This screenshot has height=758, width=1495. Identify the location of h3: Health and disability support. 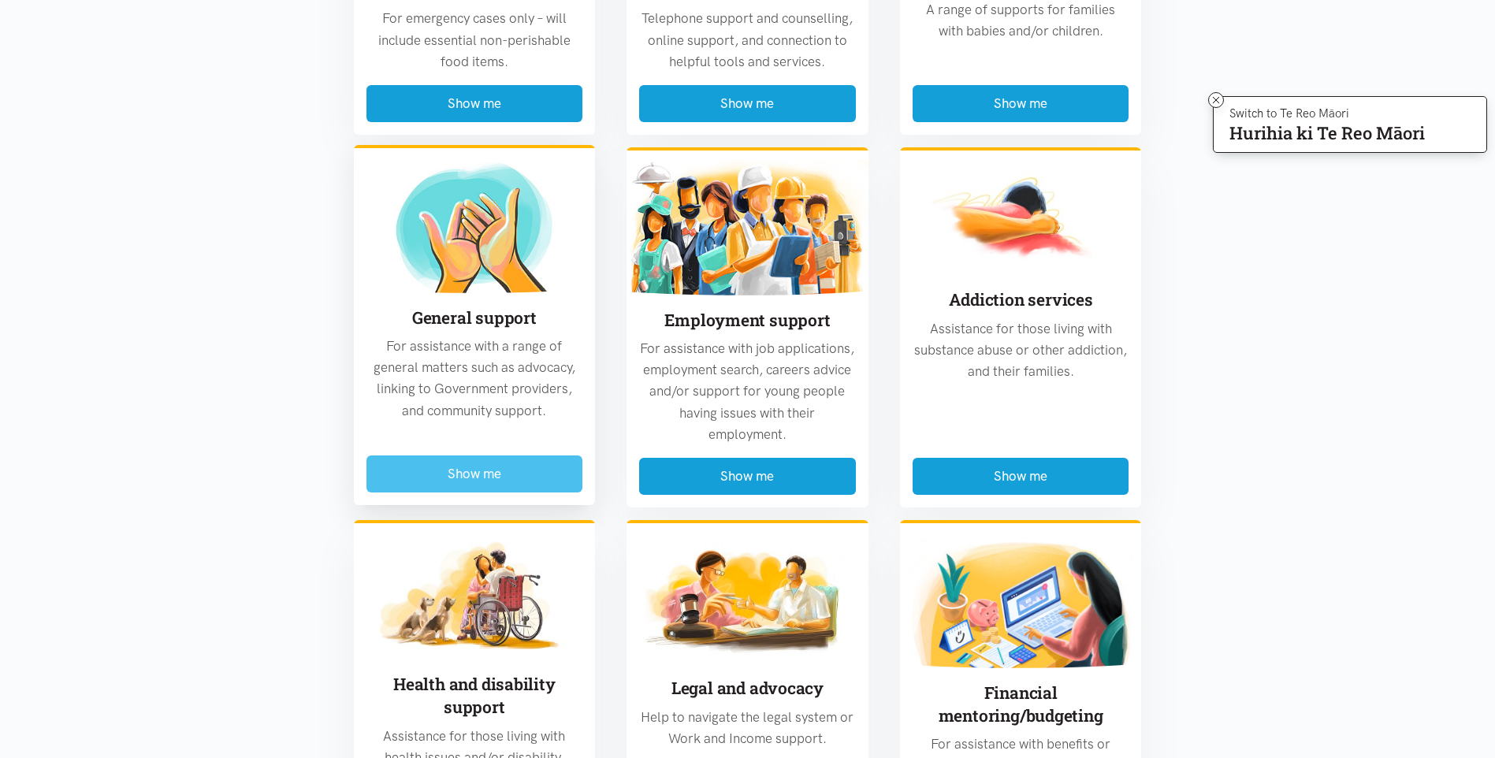
(475, 696).